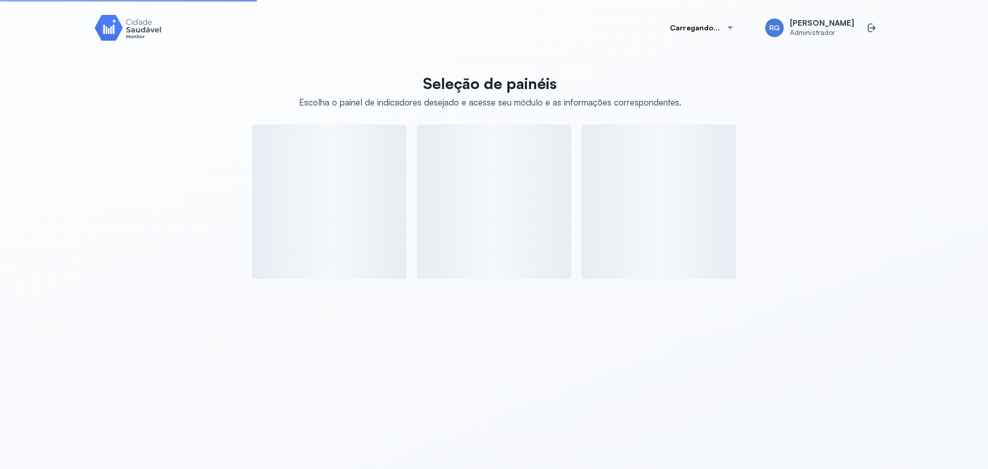  I want to click on button: Carregando..., so click(702, 28).